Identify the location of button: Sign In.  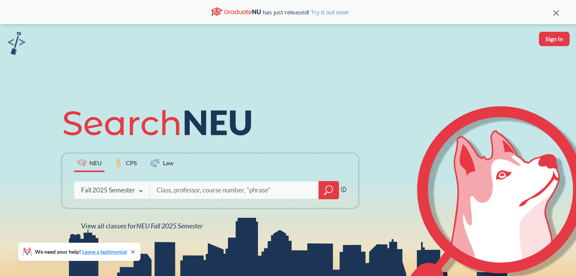
(554, 39).